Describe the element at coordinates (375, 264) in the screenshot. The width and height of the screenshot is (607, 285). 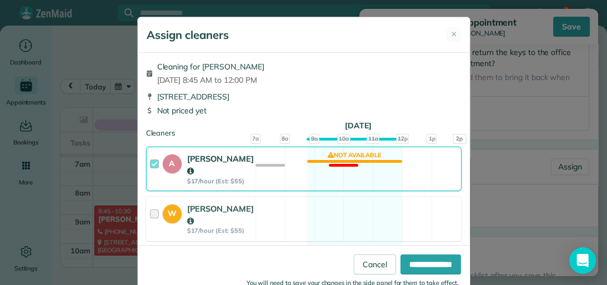
I see `a: Cancel` at that location.